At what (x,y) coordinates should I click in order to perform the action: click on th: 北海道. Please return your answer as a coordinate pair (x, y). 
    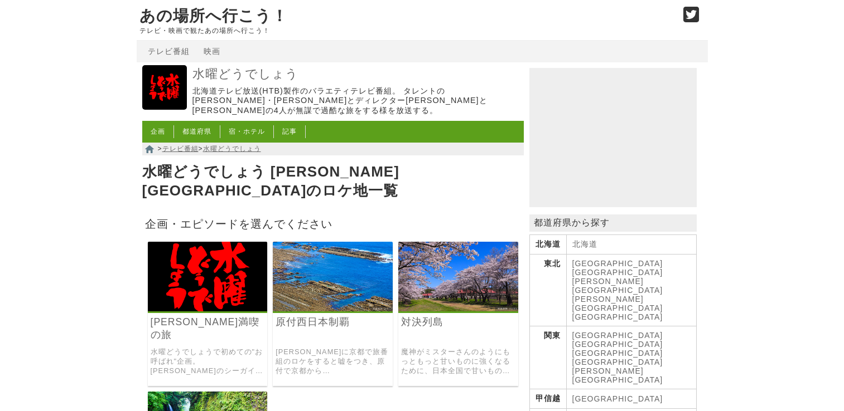
    Looking at the image, I should click on (548, 245).